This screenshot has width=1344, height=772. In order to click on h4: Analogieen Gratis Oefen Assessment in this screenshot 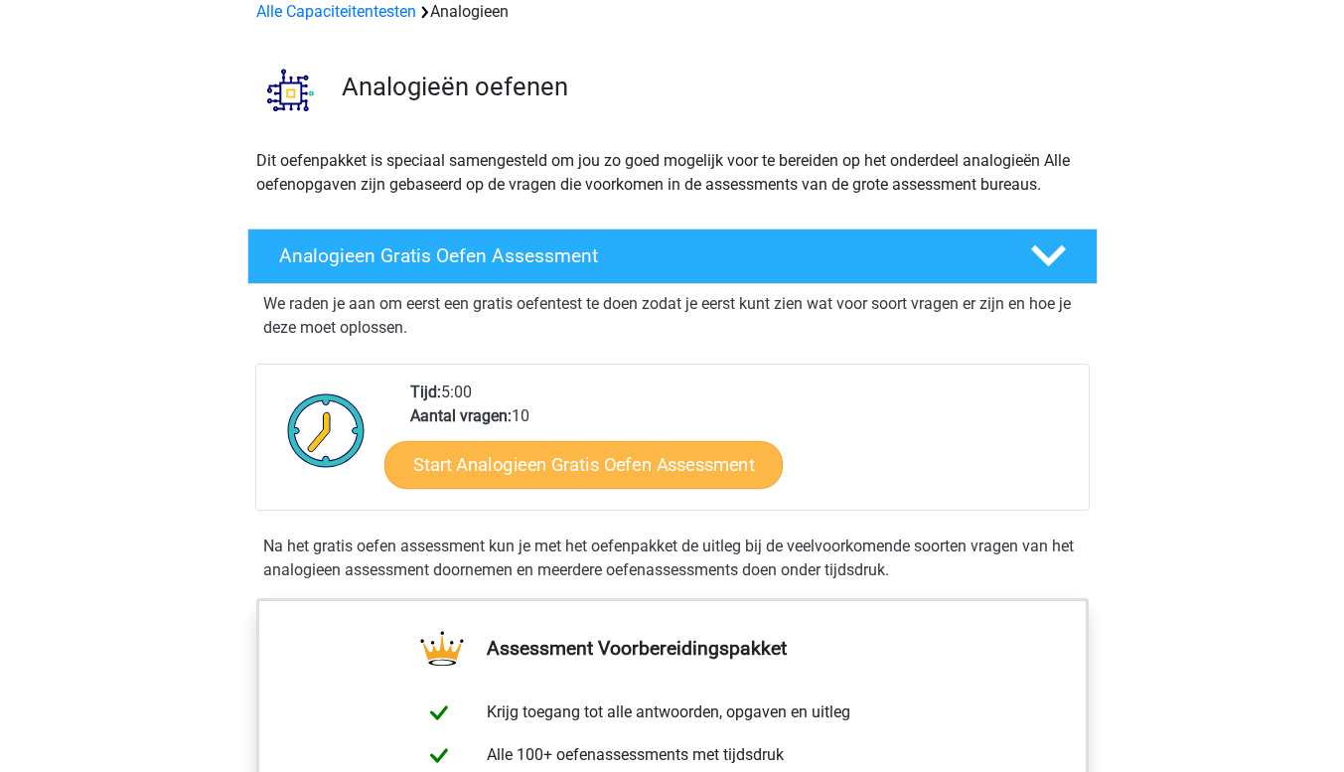, I will do `click(639, 255)`.